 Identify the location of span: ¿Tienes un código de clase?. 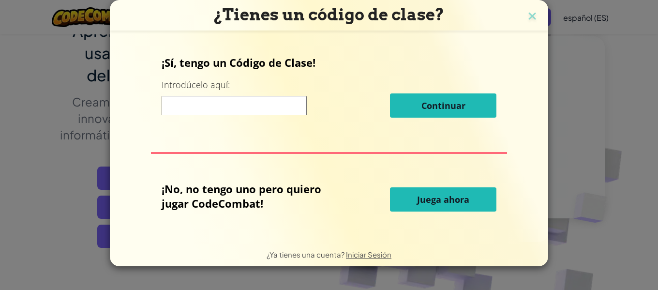
(329, 15).